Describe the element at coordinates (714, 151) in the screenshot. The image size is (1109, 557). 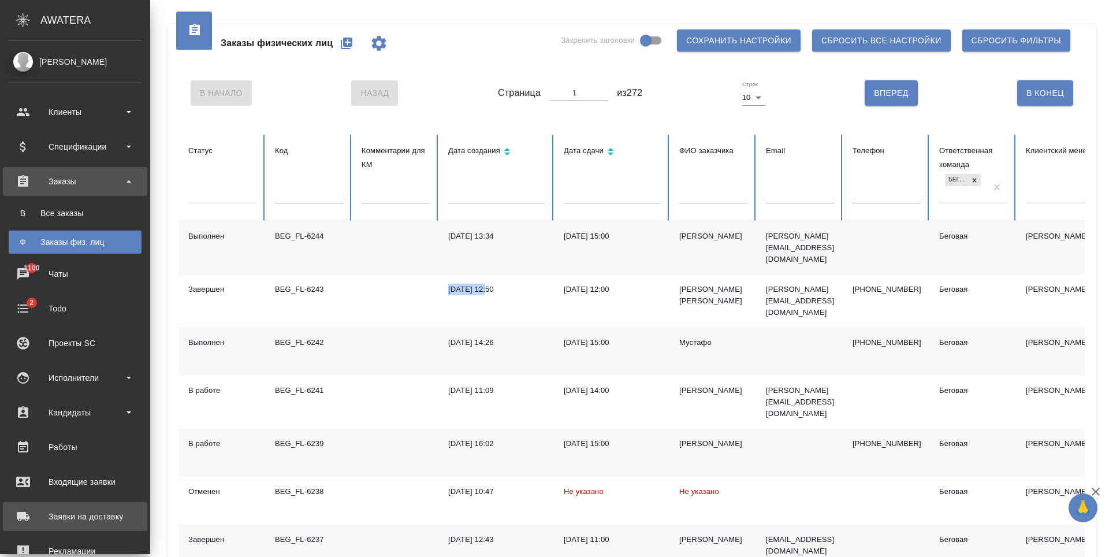
I see `div: ФИО заказчика` at that location.